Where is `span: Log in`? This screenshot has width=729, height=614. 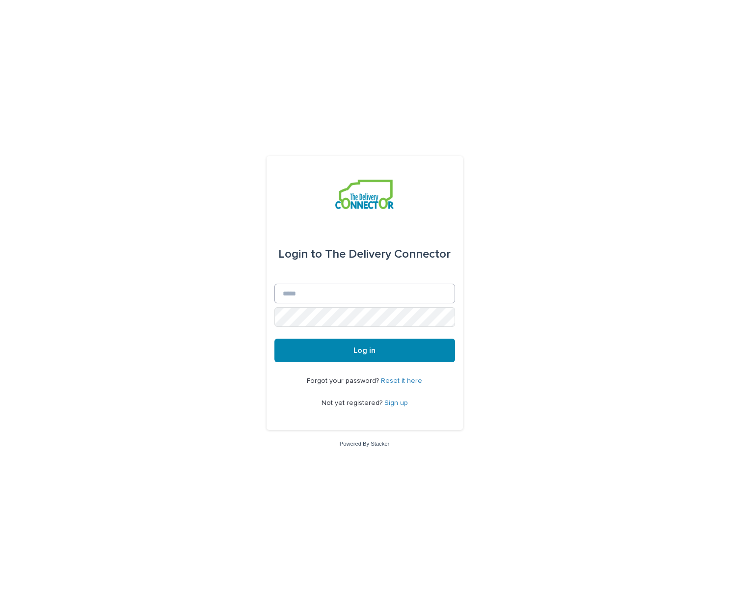 span: Log in is located at coordinates (364, 350).